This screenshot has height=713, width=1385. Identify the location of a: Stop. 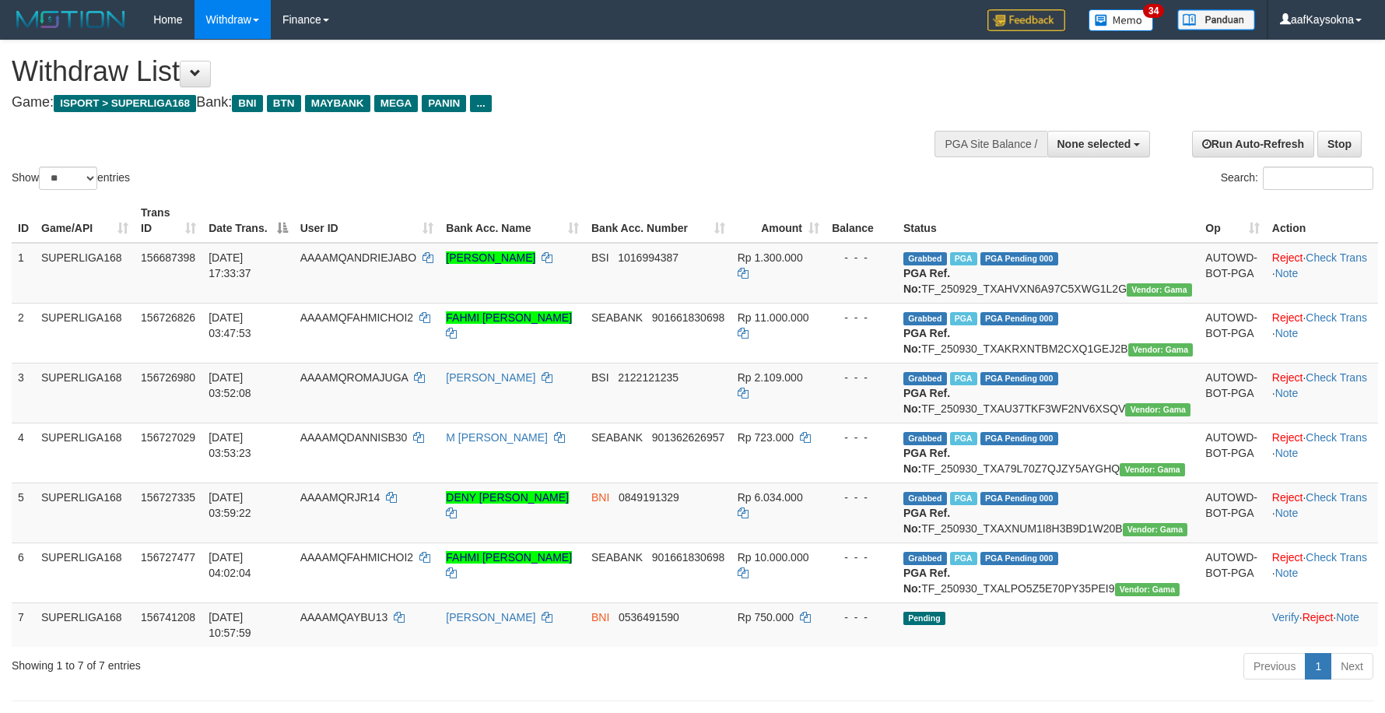
(1339, 144).